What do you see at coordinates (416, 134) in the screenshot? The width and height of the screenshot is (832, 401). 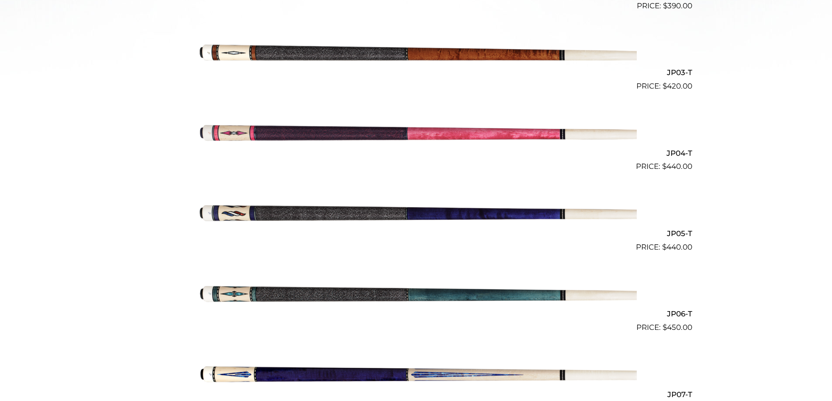 I see `a: JP04-T $440.00` at bounding box center [416, 134].